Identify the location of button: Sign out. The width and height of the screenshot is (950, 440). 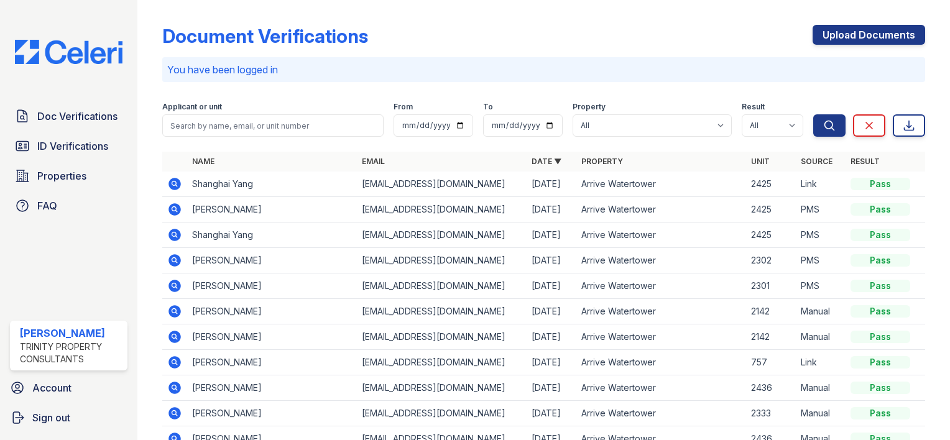
(68, 418).